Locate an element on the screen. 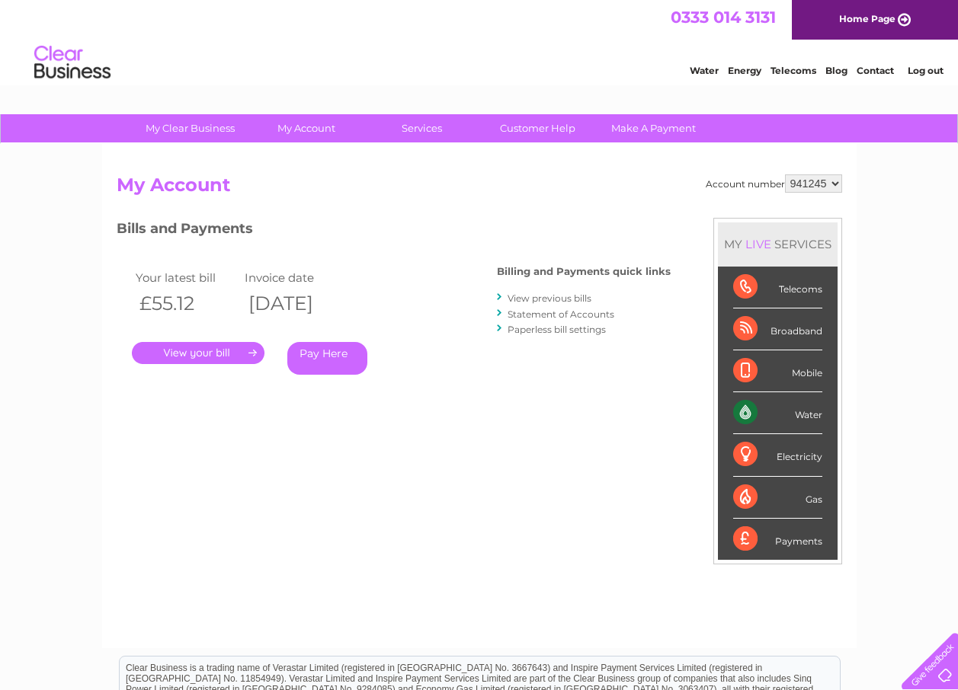  div: Payments is located at coordinates (777, 540).